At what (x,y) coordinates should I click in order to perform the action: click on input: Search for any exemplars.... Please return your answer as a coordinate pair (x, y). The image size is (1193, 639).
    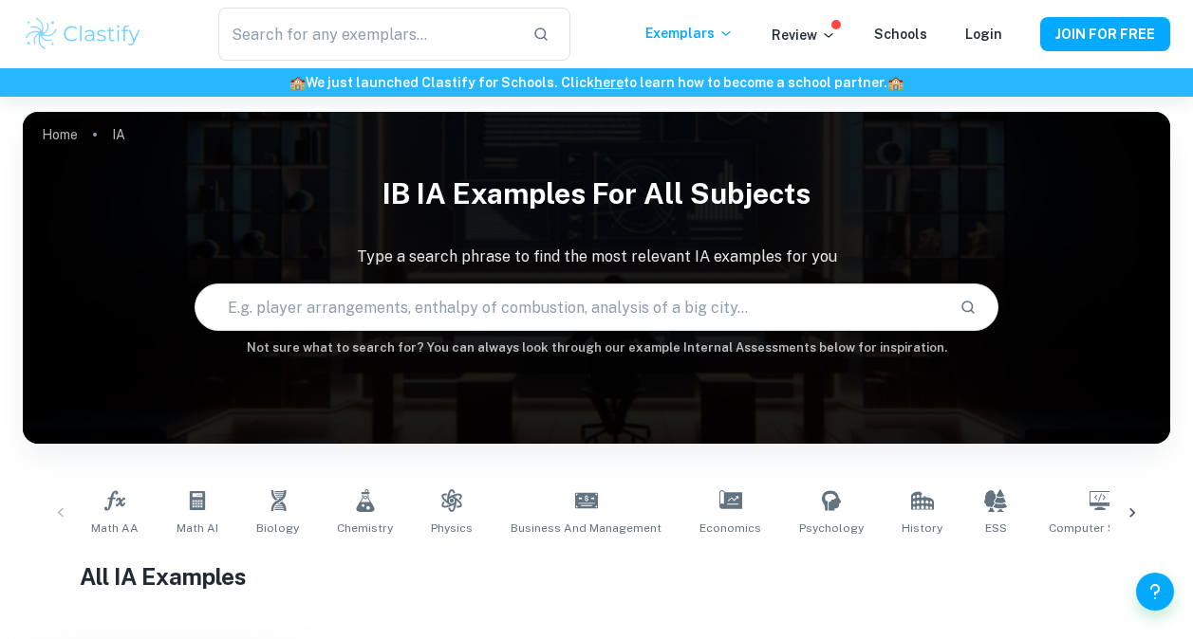
    Looking at the image, I should click on (367, 34).